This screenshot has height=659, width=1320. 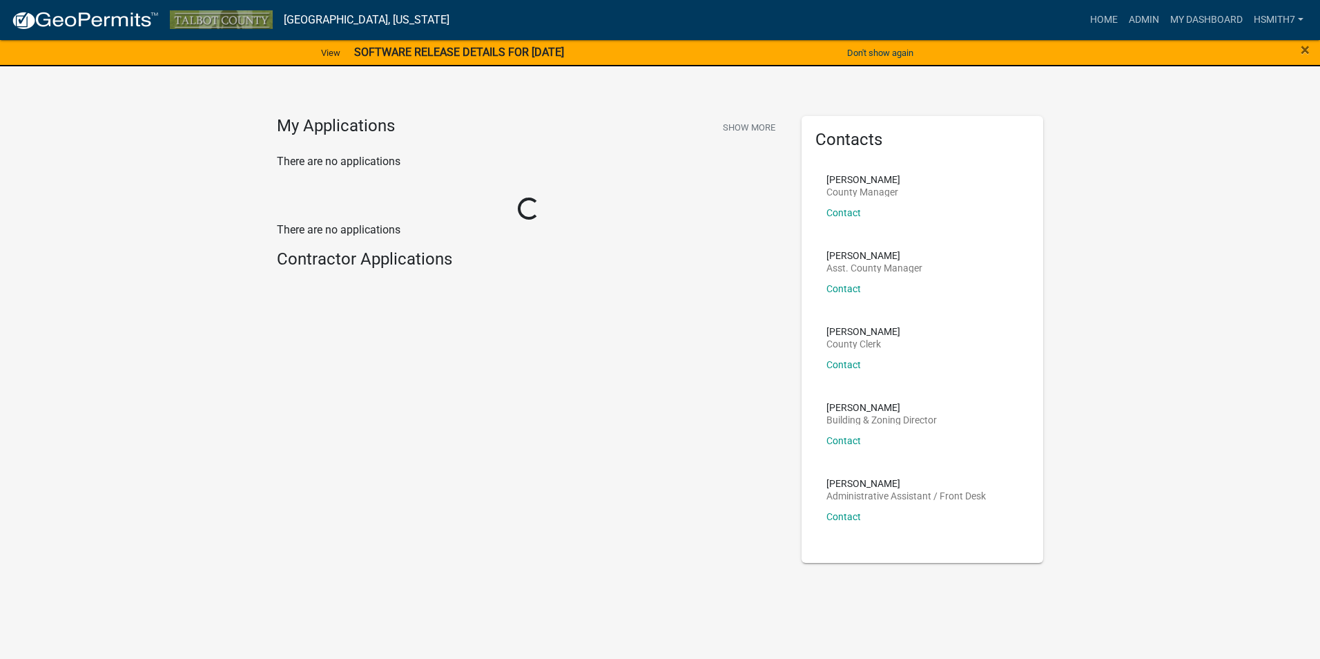 What do you see at coordinates (906, 496) in the screenshot?
I see `p: Administrative Assistant / Front Desk` at bounding box center [906, 496].